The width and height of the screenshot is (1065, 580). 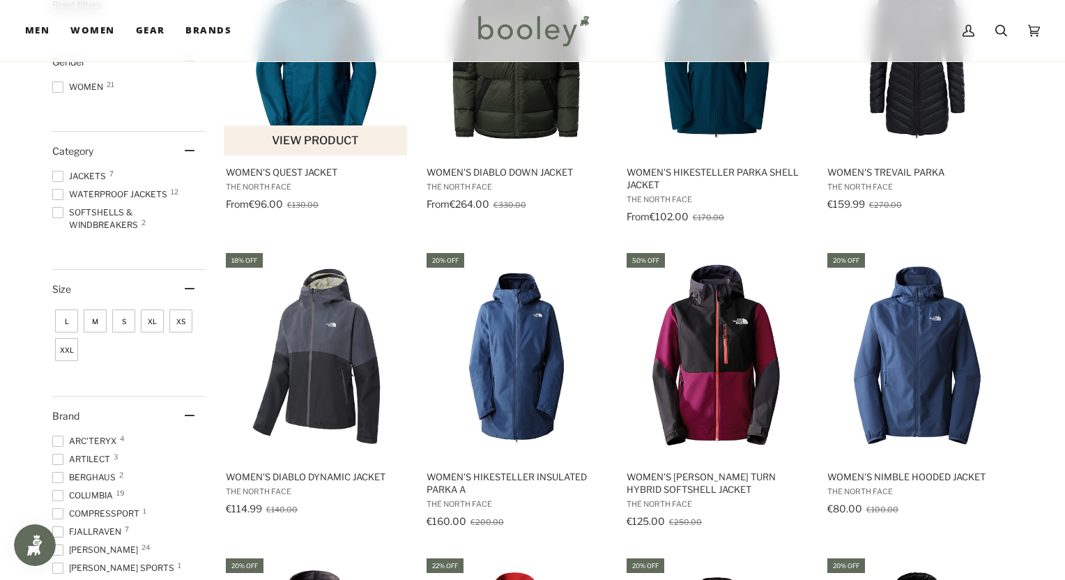 I want to click on span: Columbia, so click(x=84, y=496).